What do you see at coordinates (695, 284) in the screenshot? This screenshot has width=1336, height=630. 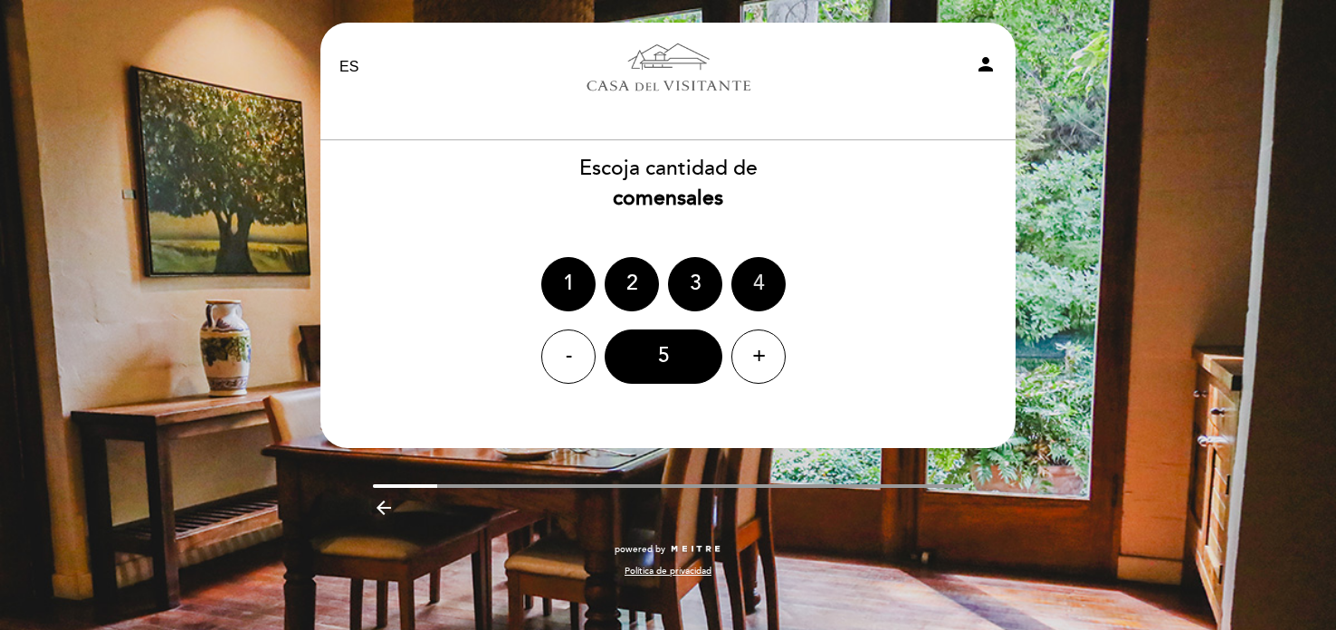 I see `div: 3` at bounding box center [695, 284].